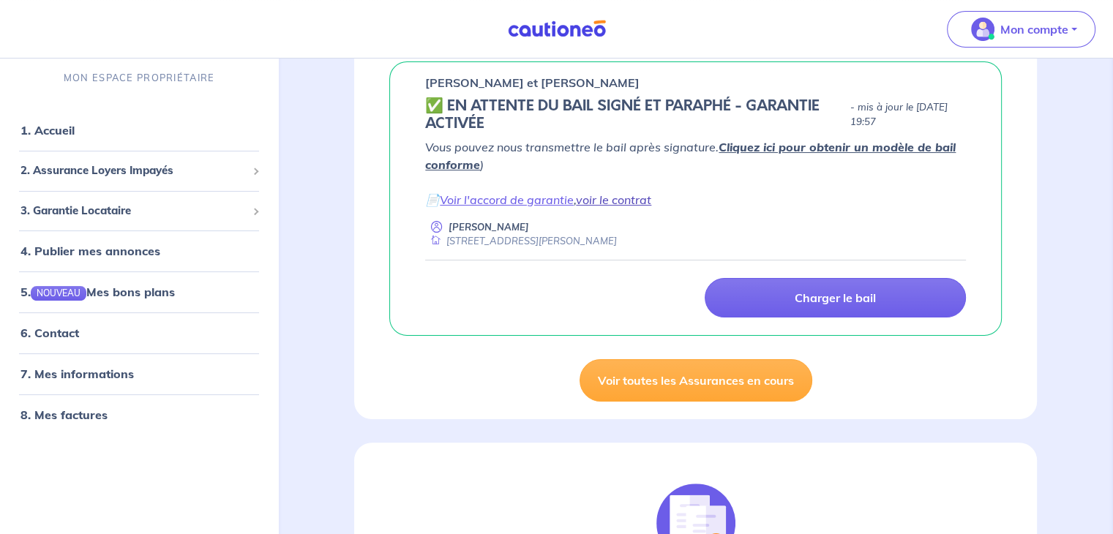 This screenshot has height=534, width=1113. What do you see at coordinates (48, 130) in the screenshot?
I see `a: 1. Accueil` at bounding box center [48, 130].